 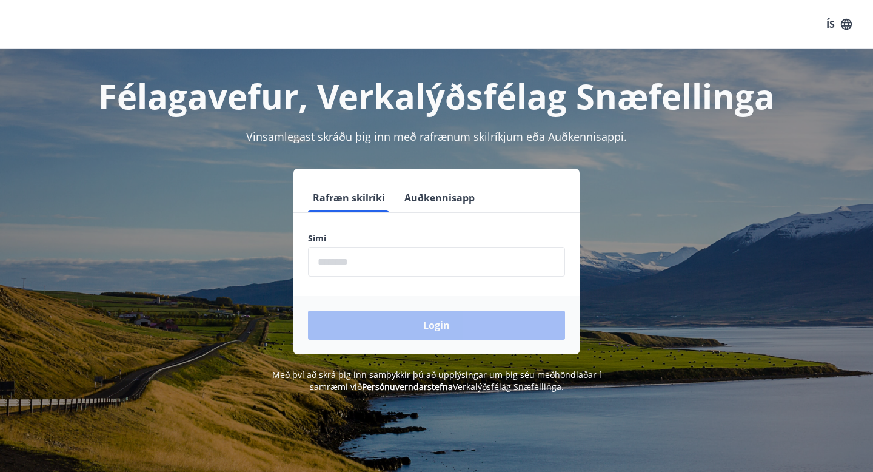 What do you see at coordinates (437, 136) in the screenshot?
I see `span: Vinsamlegast skráðu þig inn með rafrænum skilríkjum eða Auðkennisappi.` at bounding box center [437, 136].